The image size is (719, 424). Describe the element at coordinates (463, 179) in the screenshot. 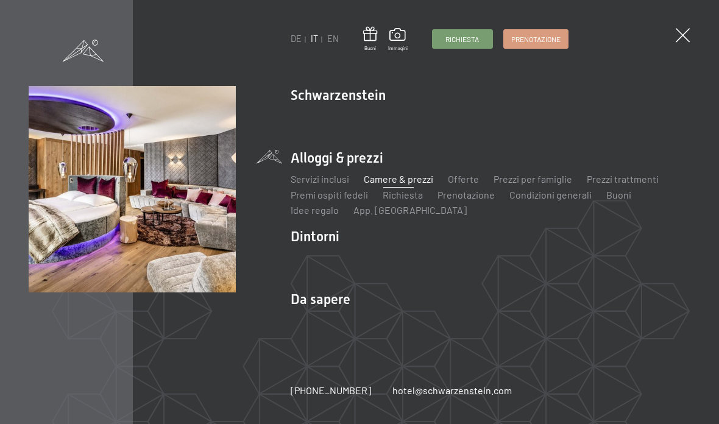

I see `a: Offerte` at that location.